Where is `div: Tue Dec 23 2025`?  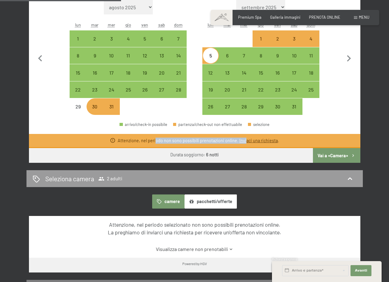 div: Tue Dec 23 2025 is located at coordinates (95, 90).